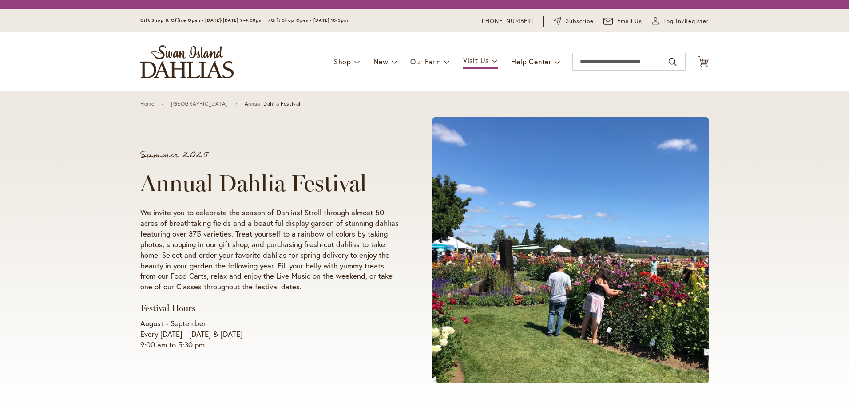 The image size is (849, 410). What do you see at coordinates (269, 183) in the screenshot?
I see `h1: Annual Dahlia Festival` at bounding box center [269, 183].